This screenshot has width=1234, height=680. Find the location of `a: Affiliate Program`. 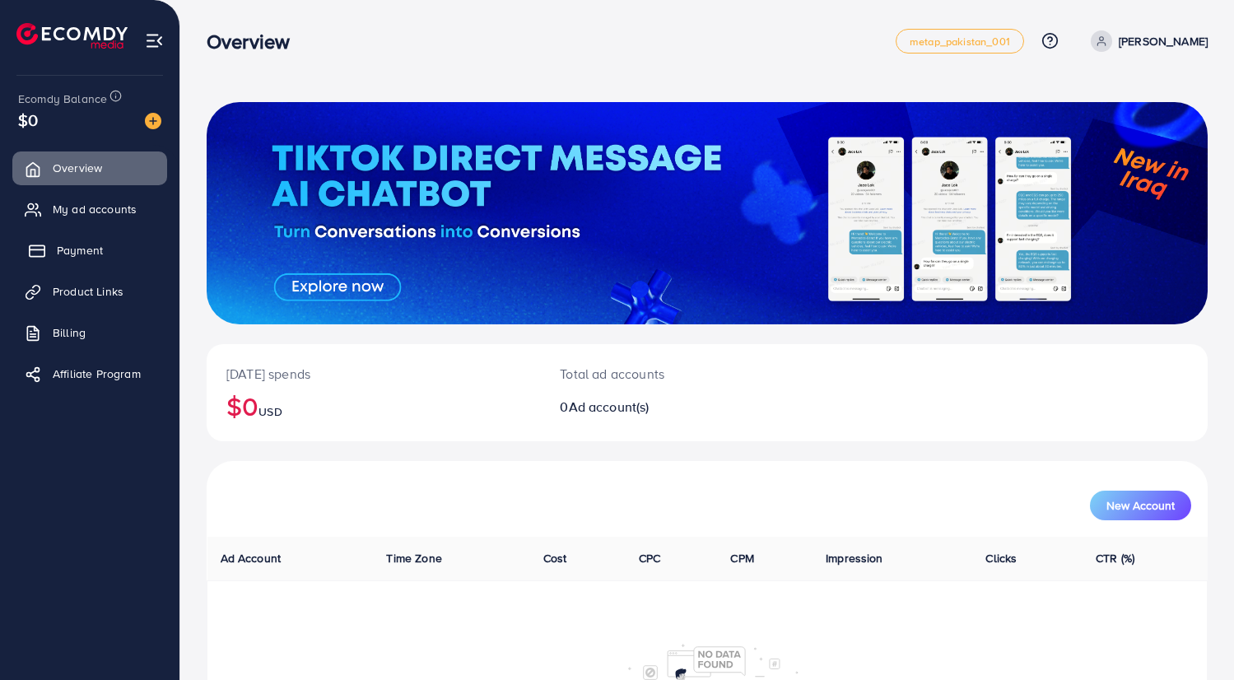

a: Affiliate Program is located at coordinates (90, 374).